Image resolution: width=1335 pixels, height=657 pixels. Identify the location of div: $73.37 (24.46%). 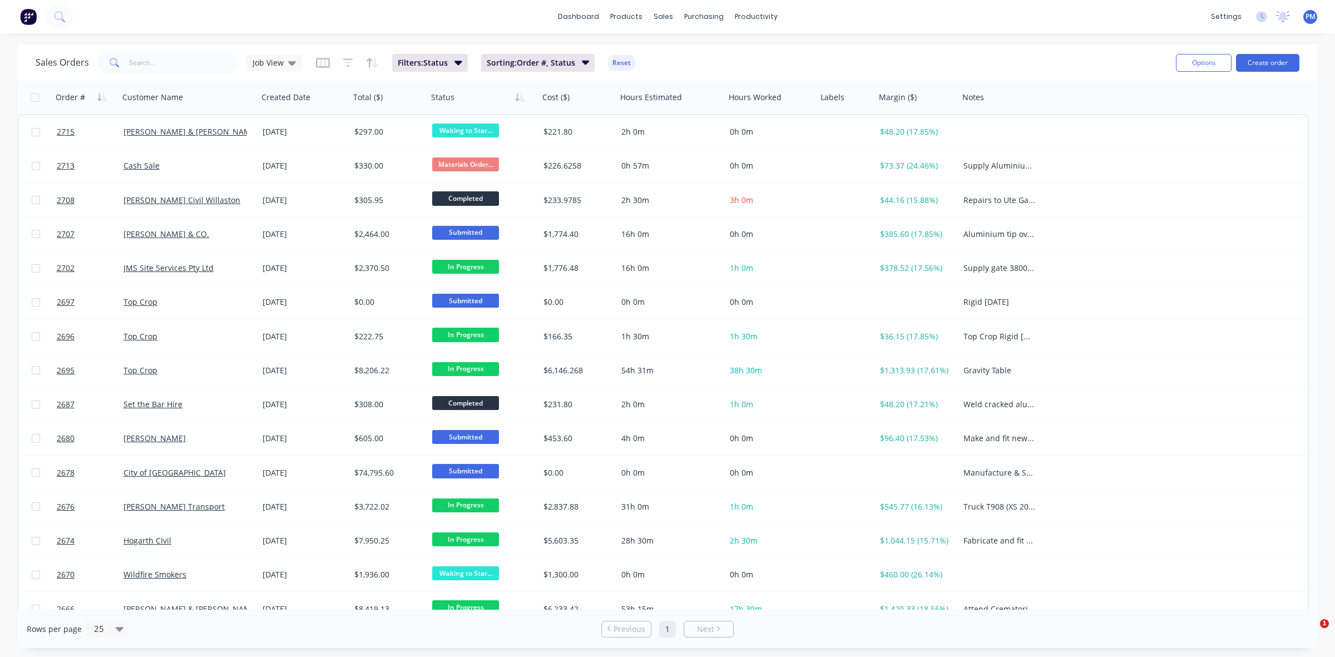
(915, 166).